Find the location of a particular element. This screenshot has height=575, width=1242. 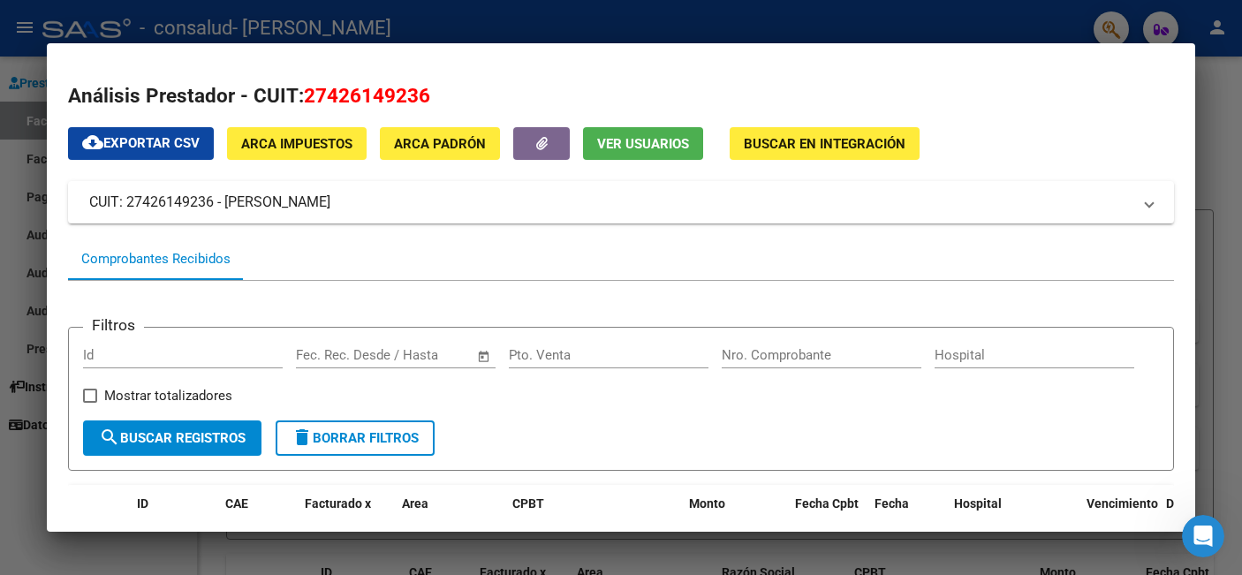

h3: Filtros is located at coordinates (113, 325).